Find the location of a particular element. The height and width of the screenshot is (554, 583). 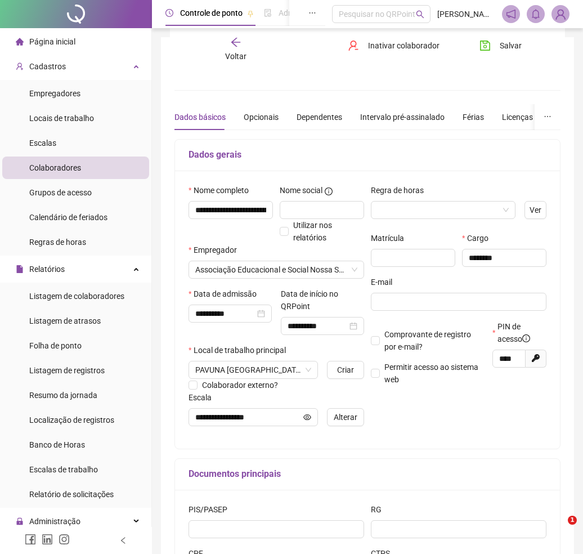

span: file is located at coordinates (20, 269).